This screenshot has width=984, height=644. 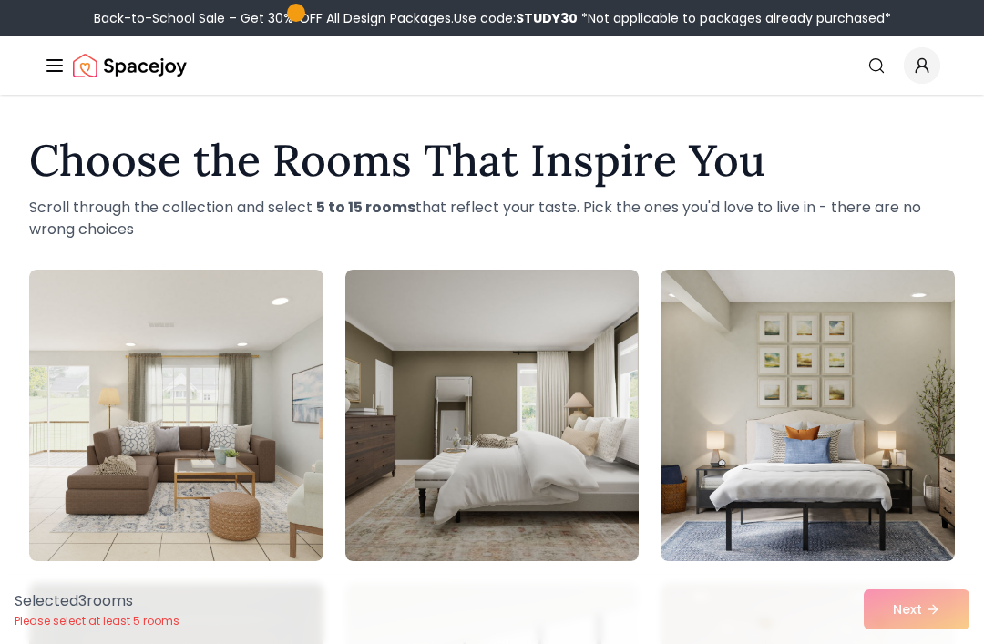 What do you see at coordinates (97, 602) in the screenshot?
I see `p: Selected 3 room s` at bounding box center [97, 602].